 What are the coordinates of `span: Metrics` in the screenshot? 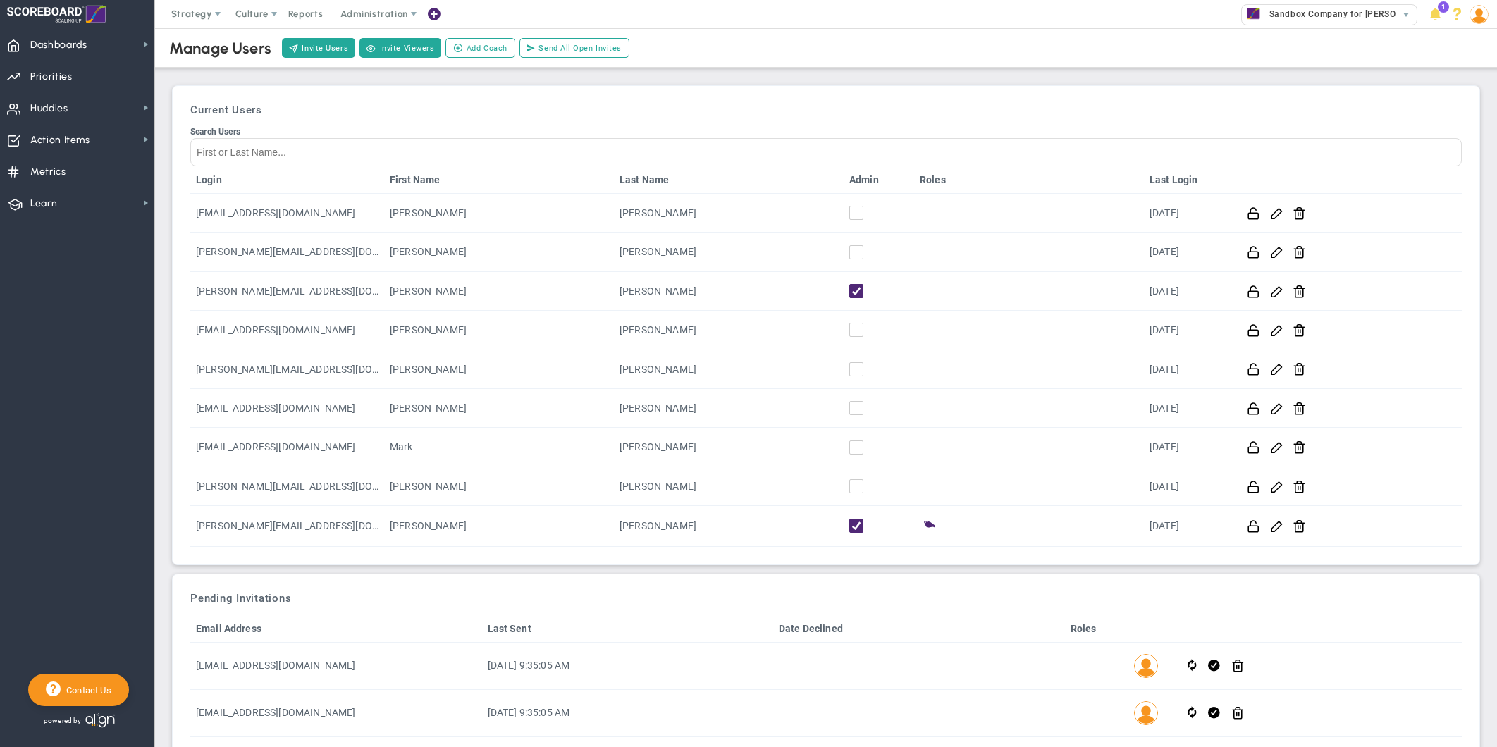 It's located at (48, 172).